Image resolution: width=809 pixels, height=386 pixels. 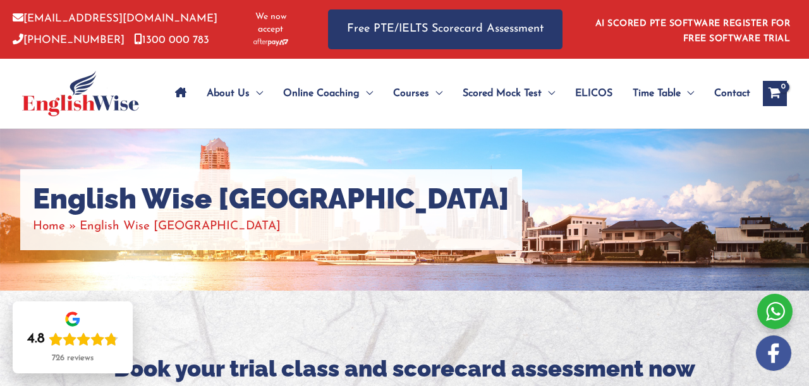 What do you see at coordinates (404, 368) in the screenshot?
I see `h2: Book your trial class and scorecard assessment now` at bounding box center [404, 368].